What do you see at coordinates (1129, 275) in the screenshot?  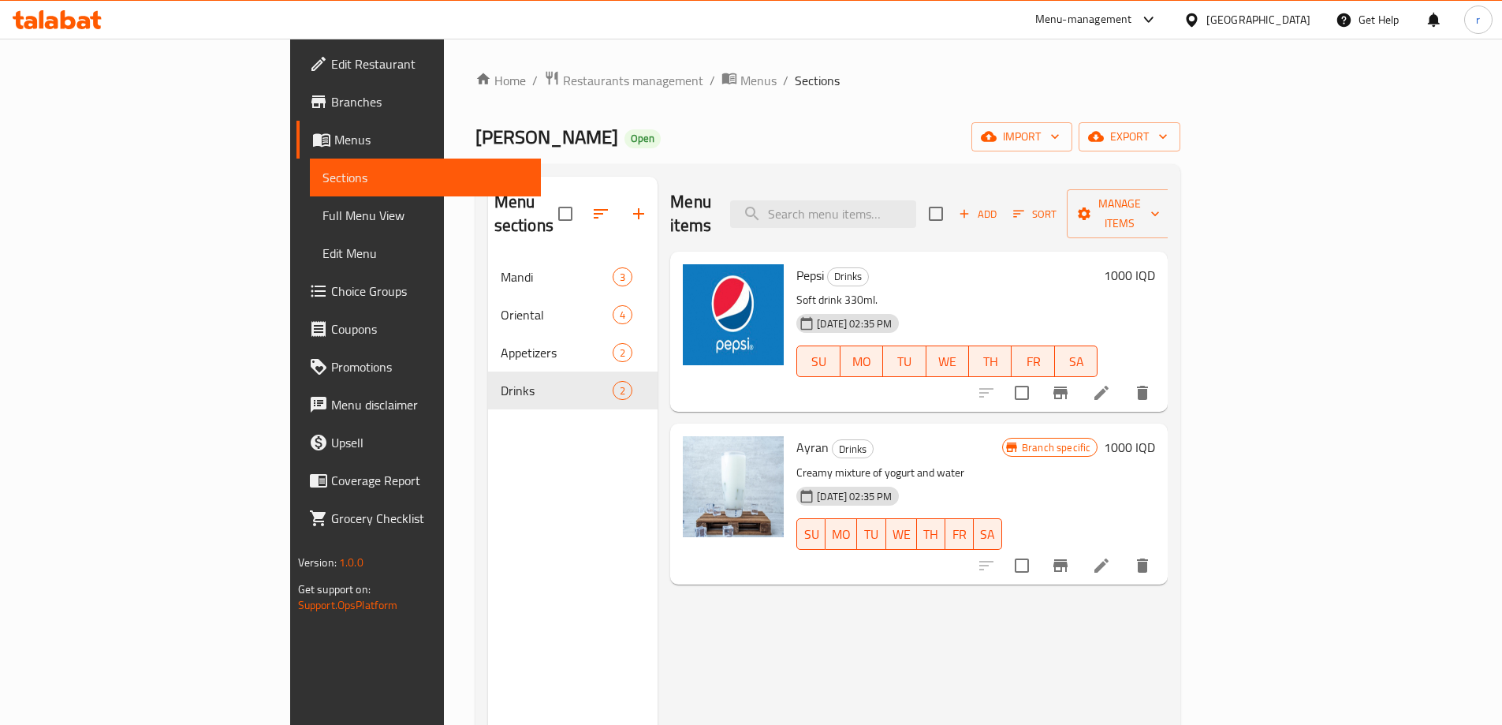 I see `h6: 1000 IQD` at bounding box center [1129, 275].